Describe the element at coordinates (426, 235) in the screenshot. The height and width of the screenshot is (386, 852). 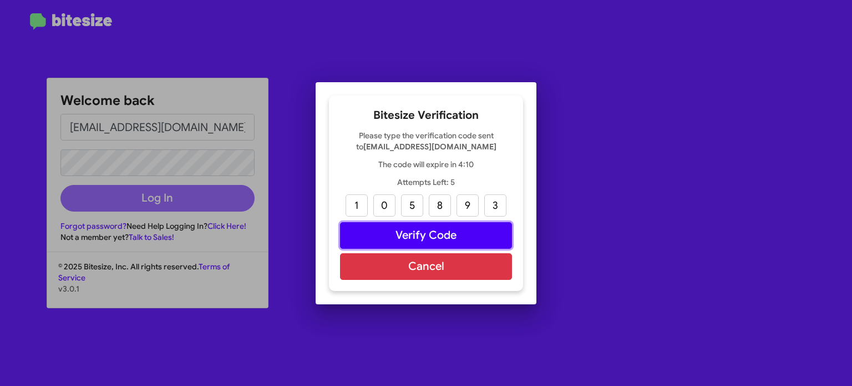
I see `button: Verify Code` at that location.